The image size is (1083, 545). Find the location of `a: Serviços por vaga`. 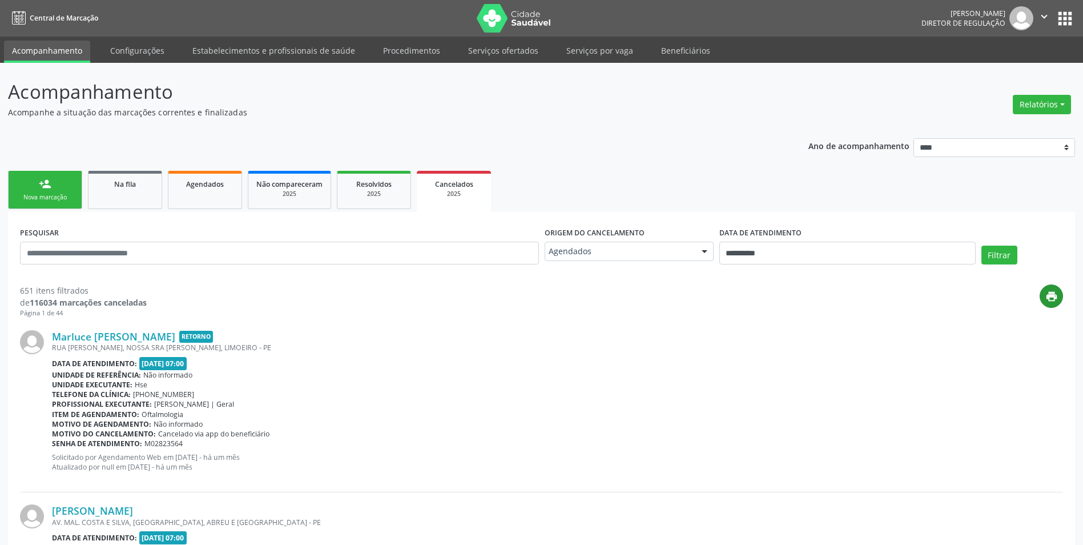

a: Serviços por vaga is located at coordinates (600, 50).